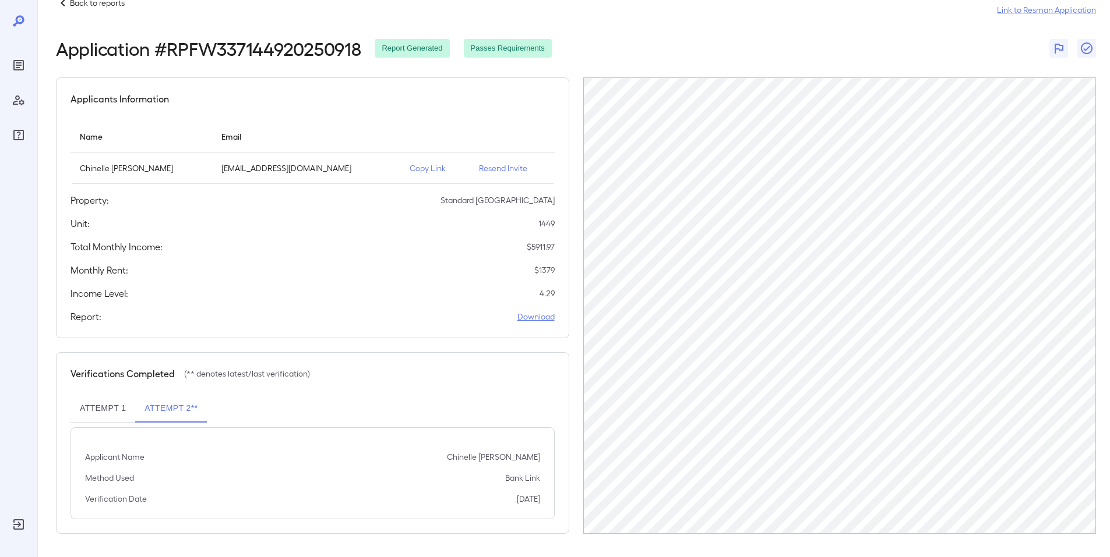 This screenshot has height=557, width=1110. I want to click on table: simple table, so click(312, 152).